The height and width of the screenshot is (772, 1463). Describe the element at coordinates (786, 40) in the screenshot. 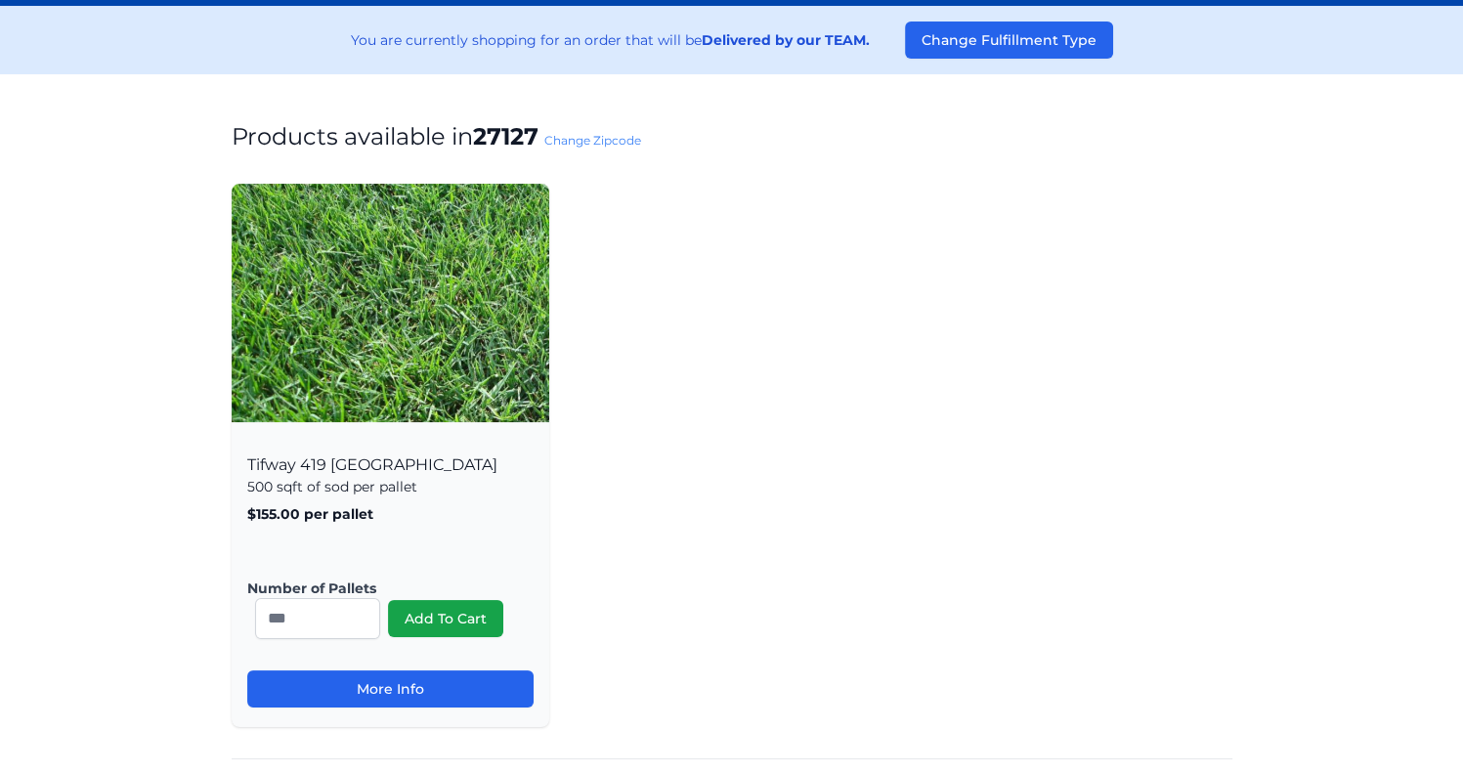

I see `strong: Delivered by our TEAM.` at that location.